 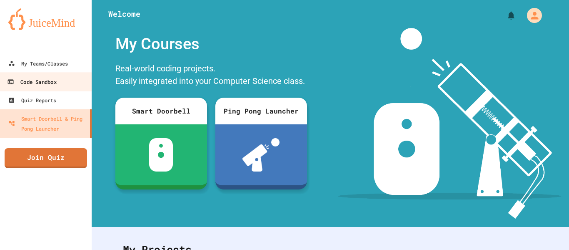 I want to click on div: Quiz Reports, so click(x=32, y=100).